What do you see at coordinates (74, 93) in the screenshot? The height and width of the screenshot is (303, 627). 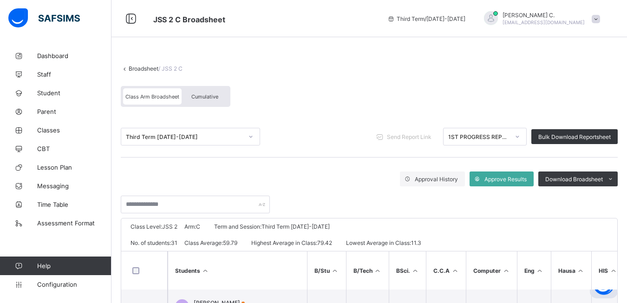 I see `span: Student` at bounding box center [74, 93].